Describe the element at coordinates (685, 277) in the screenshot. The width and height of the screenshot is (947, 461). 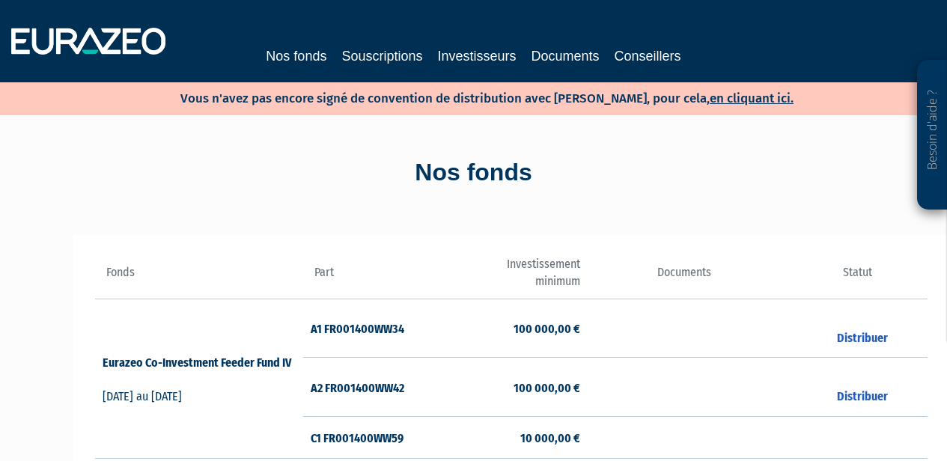
I see `th: Documents` at that location.